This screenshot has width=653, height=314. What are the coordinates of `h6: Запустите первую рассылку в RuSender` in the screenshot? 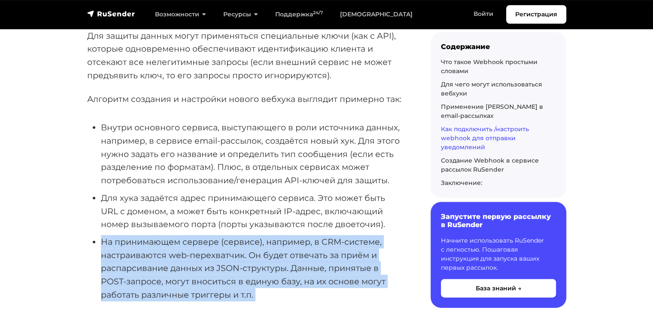 It's located at (499, 220).